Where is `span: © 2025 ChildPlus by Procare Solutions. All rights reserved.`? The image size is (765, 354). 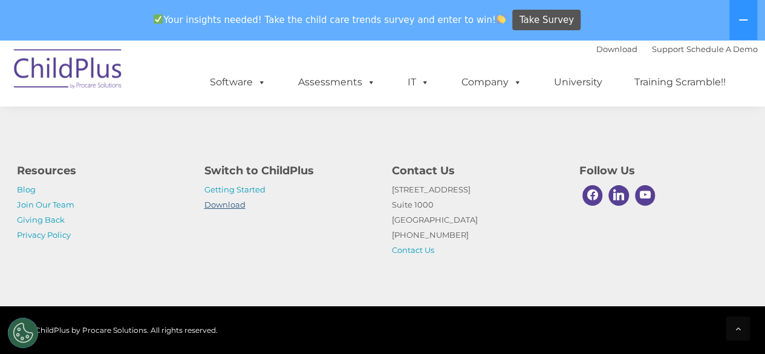 span: © 2025 ChildPlus by Procare Solutions. All rights reserved. is located at coordinates (112, 329).